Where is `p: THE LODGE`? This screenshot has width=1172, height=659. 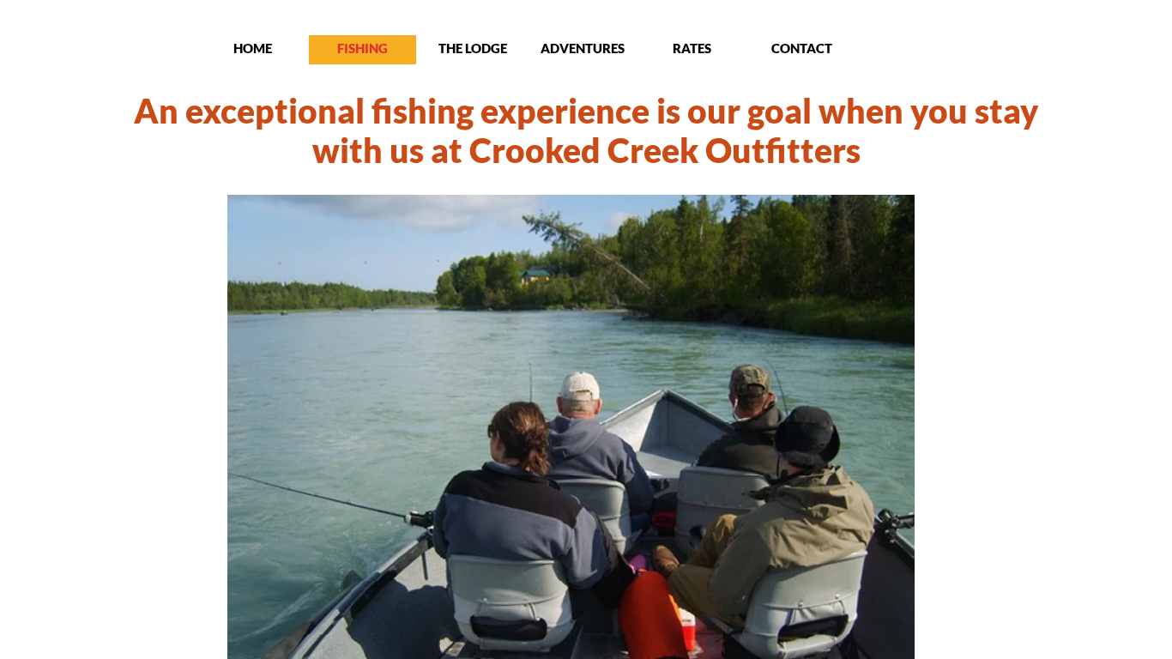 p: THE LODGE is located at coordinates (472, 48).